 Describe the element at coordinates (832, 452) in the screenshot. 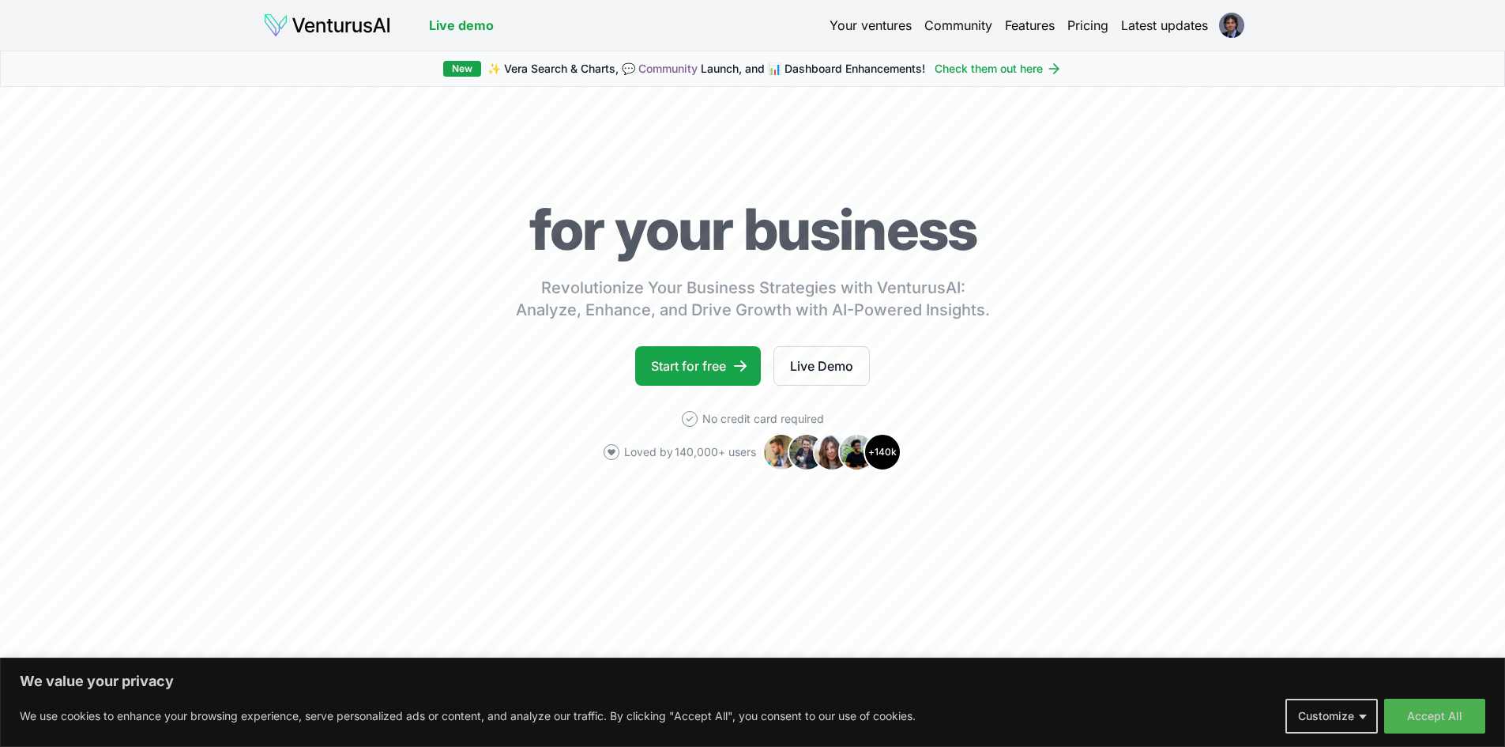

I see `img: Avatar 3` at that location.